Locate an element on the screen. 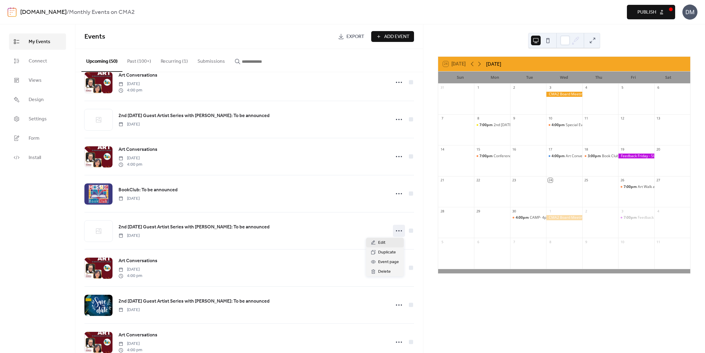 This screenshot has width=705, height=353. div: 30 is located at coordinates (514, 211).